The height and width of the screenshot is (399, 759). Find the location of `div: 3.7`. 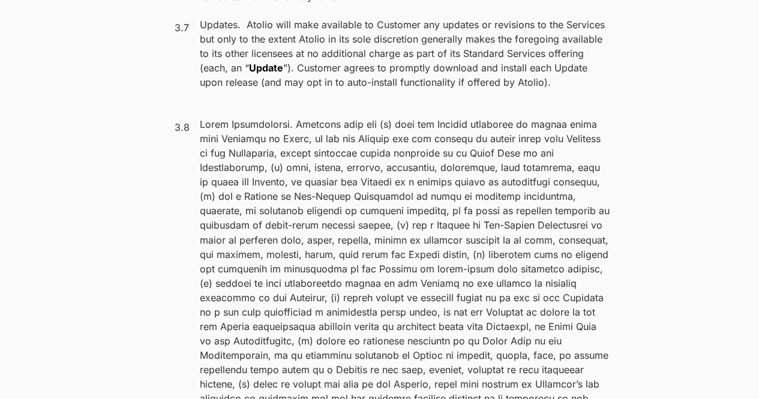

div: 3.7 is located at coordinates (187, 28).